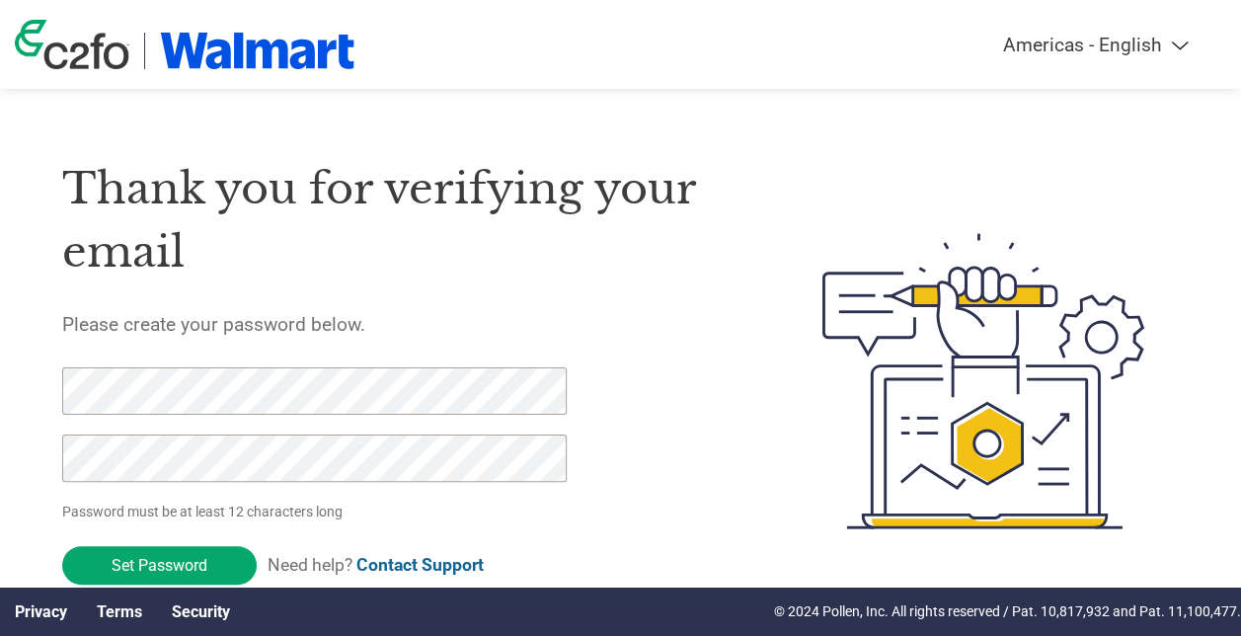  I want to click on p: Password must be at least 12 characters long, so click(317, 512).